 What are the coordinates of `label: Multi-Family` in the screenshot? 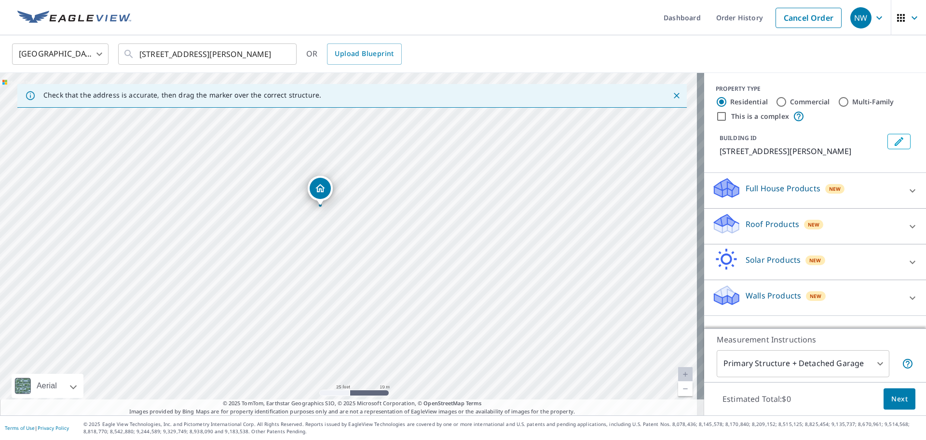 It's located at (873, 102).